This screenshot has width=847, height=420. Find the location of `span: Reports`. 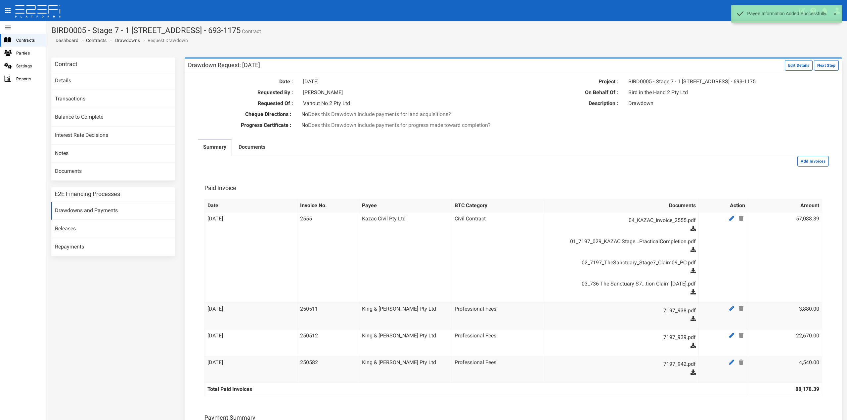

span: Reports is located at coordinates (28, 79).